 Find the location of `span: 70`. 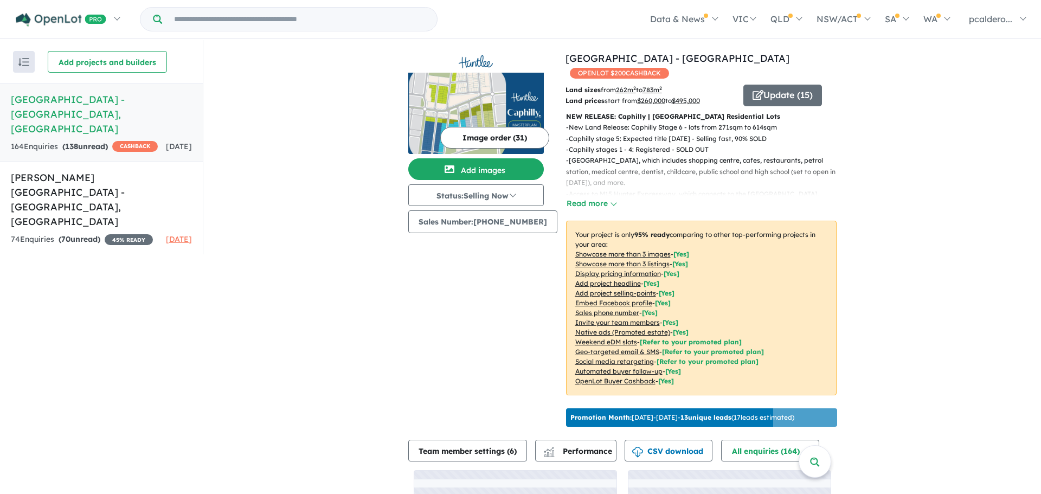

span: 70 is located at coordinates (66, 239).